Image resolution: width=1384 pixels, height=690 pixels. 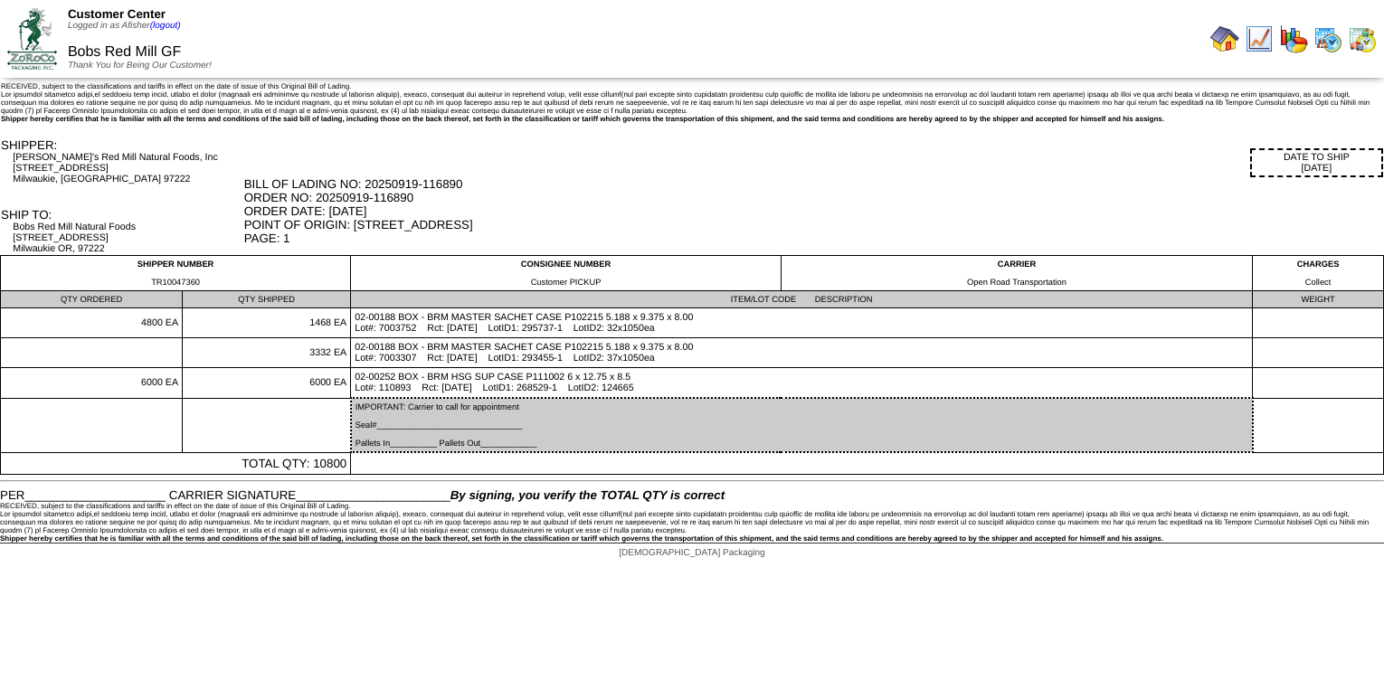 What do you see at coordinates (267, 299) in the screenshot?
I see `td: QTY SHIPPED` at bounding box center [267, 299].